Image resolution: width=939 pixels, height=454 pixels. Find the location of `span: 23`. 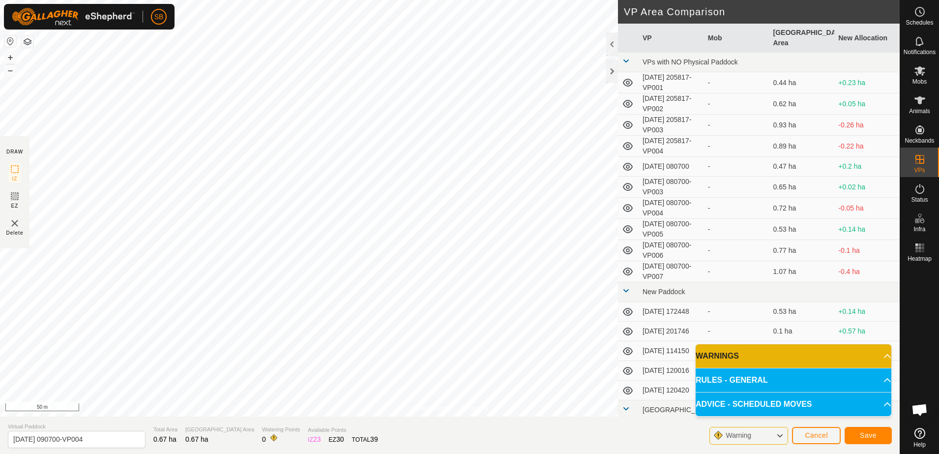

span: 23 is located at coordinates (317, 439).